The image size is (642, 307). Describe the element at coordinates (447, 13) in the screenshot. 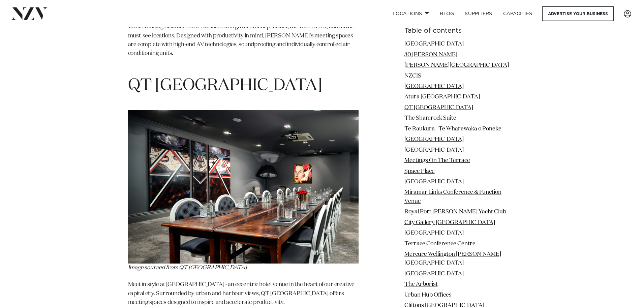

I see `a: BLOG` at that location.